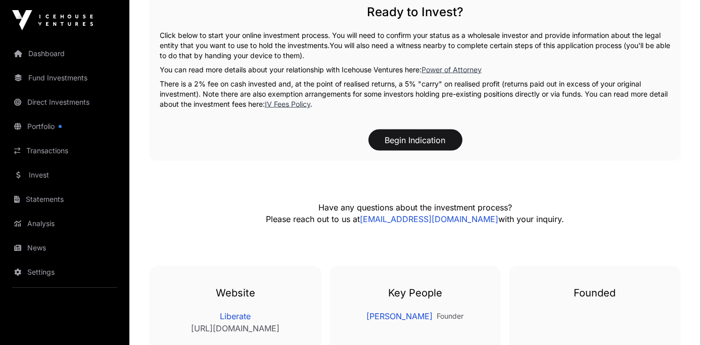 The height and width of the screenshot is (345, 701). What do you see at coordinates (415, 213) in the screenshot?
I see `p: Have any questions about the investment process? Please reach out to us at with your inquiry.` at bounding box center [415, 213].